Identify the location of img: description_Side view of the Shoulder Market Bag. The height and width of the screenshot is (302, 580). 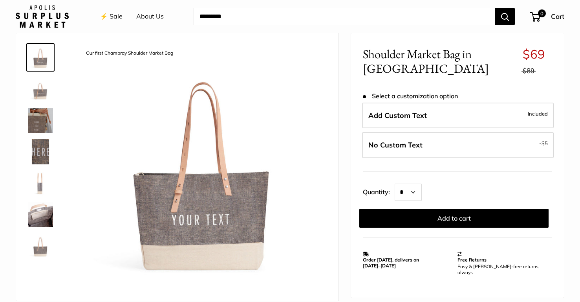
(40, 183).